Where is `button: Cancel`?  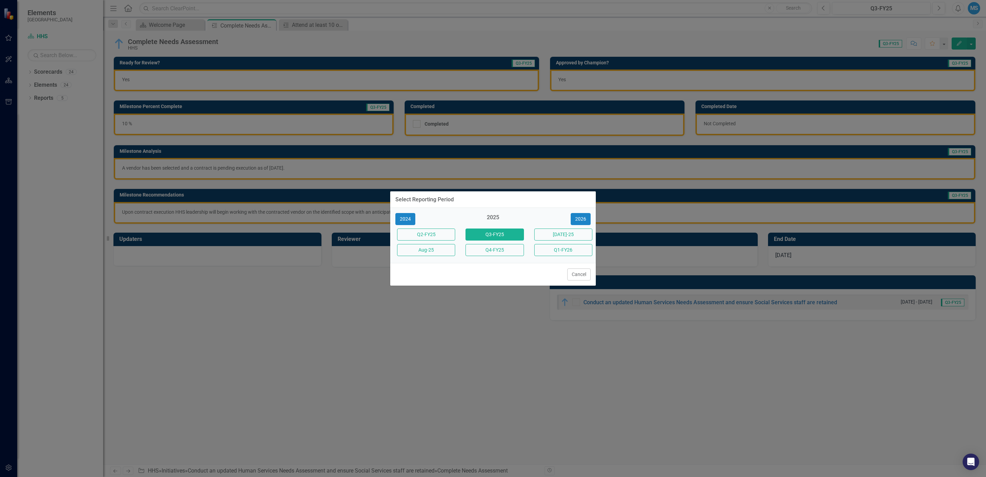
button: Cancel is located at coordinates (579, 274).